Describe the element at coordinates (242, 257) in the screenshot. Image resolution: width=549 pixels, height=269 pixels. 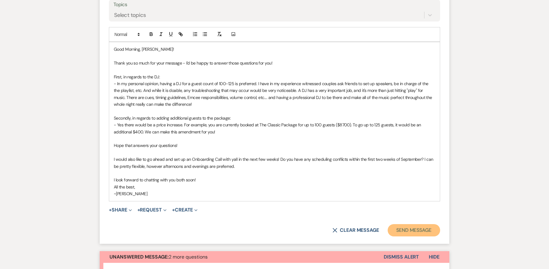
I see `button: Unanswered Message:2 more questions` at that location.